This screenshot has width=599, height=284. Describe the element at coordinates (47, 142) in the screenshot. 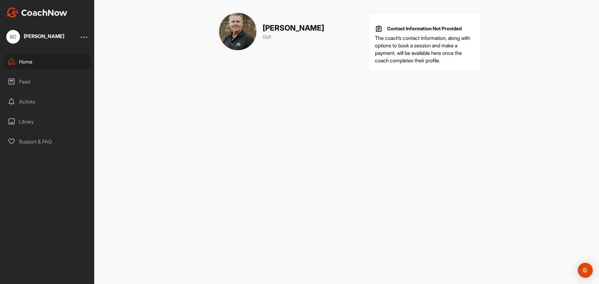

I see `div: Support & FAQ` at that location.